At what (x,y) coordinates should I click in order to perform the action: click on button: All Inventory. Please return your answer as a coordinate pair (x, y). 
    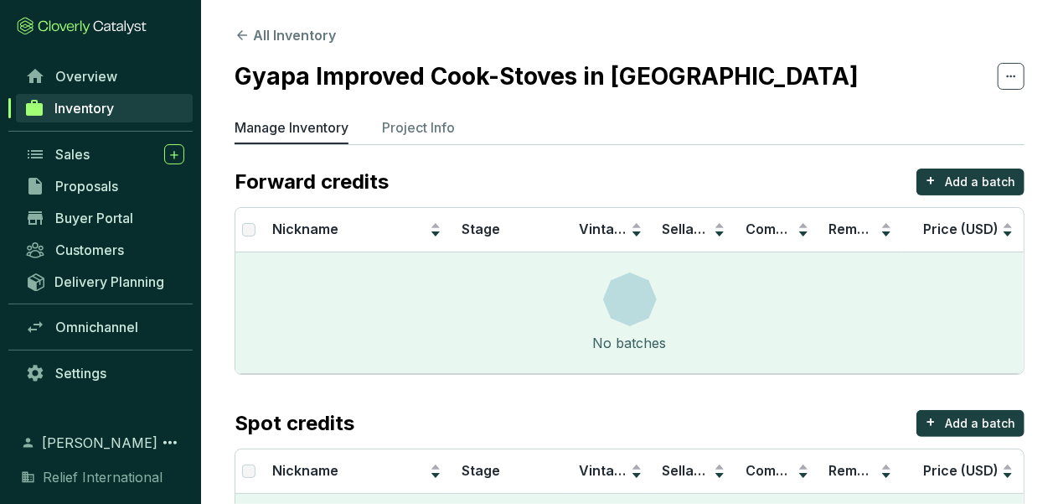
    Looking at the image, I should click on (285, 35).